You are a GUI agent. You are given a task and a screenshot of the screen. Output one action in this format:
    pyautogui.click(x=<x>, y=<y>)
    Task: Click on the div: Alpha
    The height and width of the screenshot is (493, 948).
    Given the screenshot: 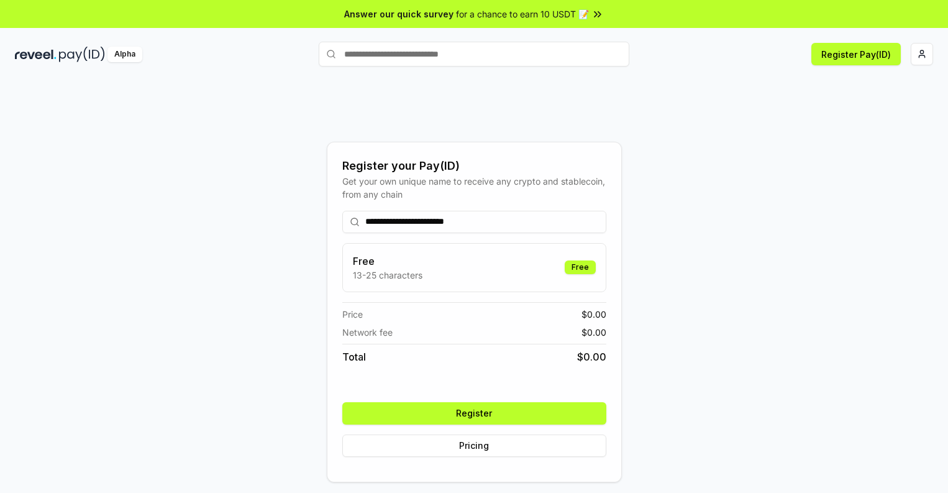 What is the action you would take?
    pyautogui.click(x=125, y=54)
    